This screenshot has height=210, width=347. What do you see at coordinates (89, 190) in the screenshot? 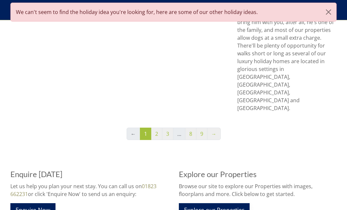
I see `p: Let us help you plan your next stay. You can call us on or click 'Enquire Now' to send us an enqu...` at bounding box center [89, 190].